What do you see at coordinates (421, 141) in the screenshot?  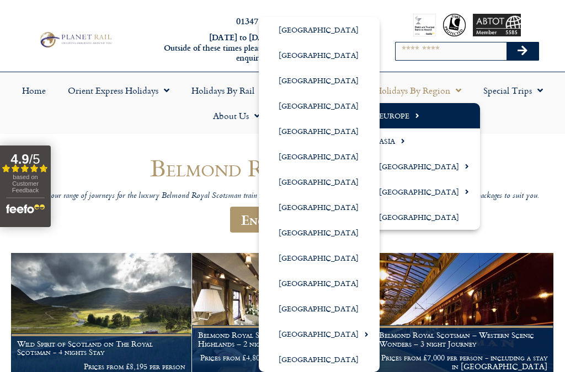 I see `a: Asia` at bounding box center [421, 141].